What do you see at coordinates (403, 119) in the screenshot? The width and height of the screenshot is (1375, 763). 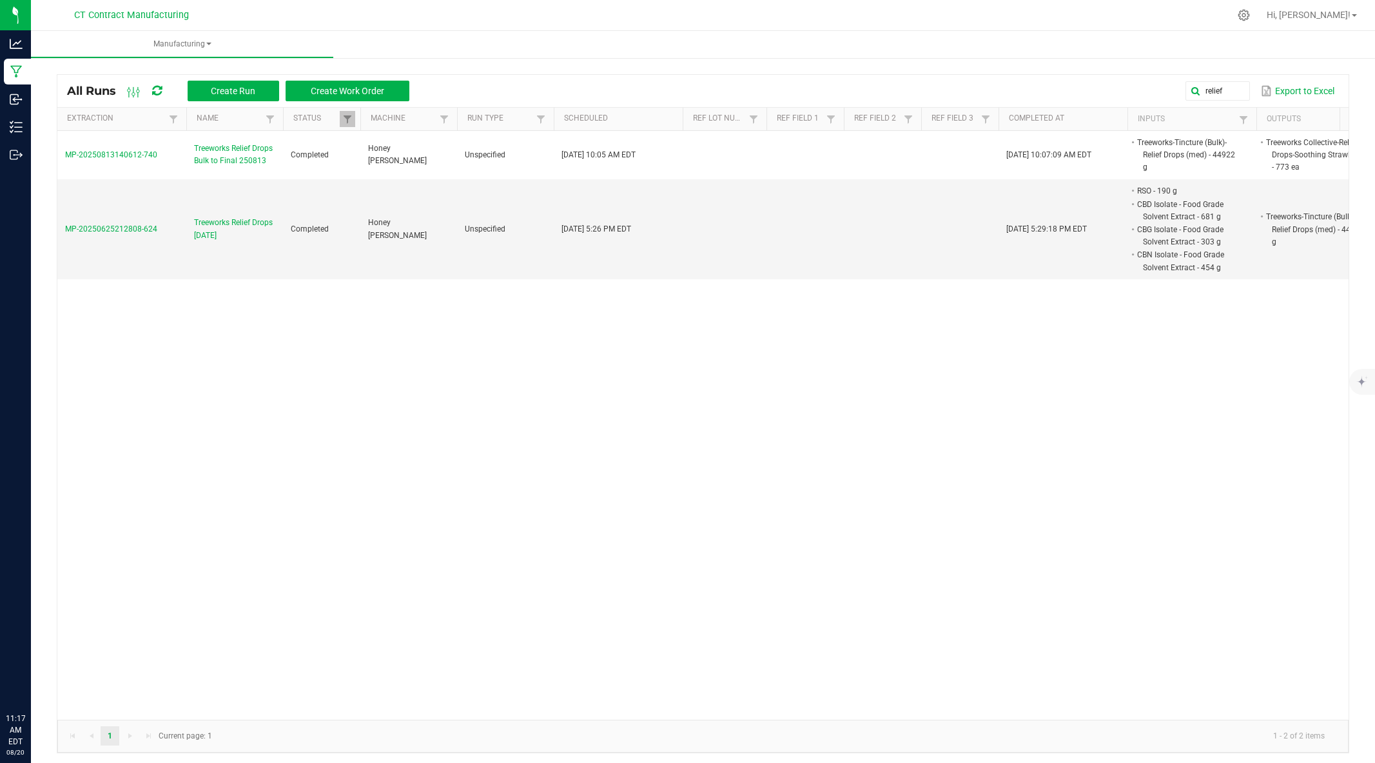 I see `a: MachineSortable` at bounding box center [403, 119].